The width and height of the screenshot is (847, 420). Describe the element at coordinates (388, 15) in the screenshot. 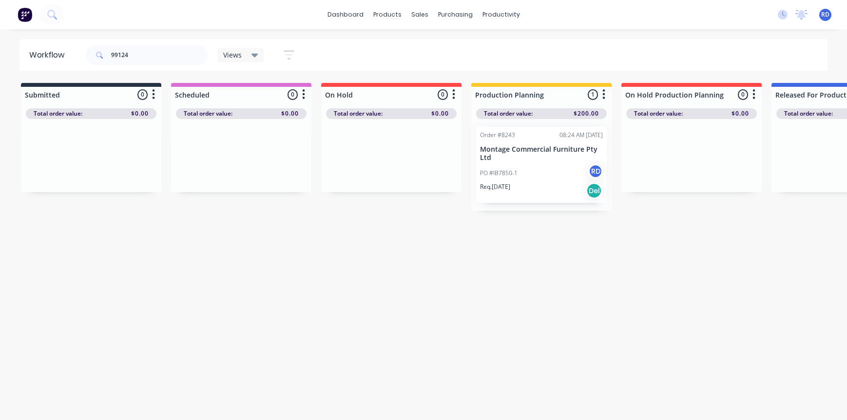

I see `div: products` at that location.